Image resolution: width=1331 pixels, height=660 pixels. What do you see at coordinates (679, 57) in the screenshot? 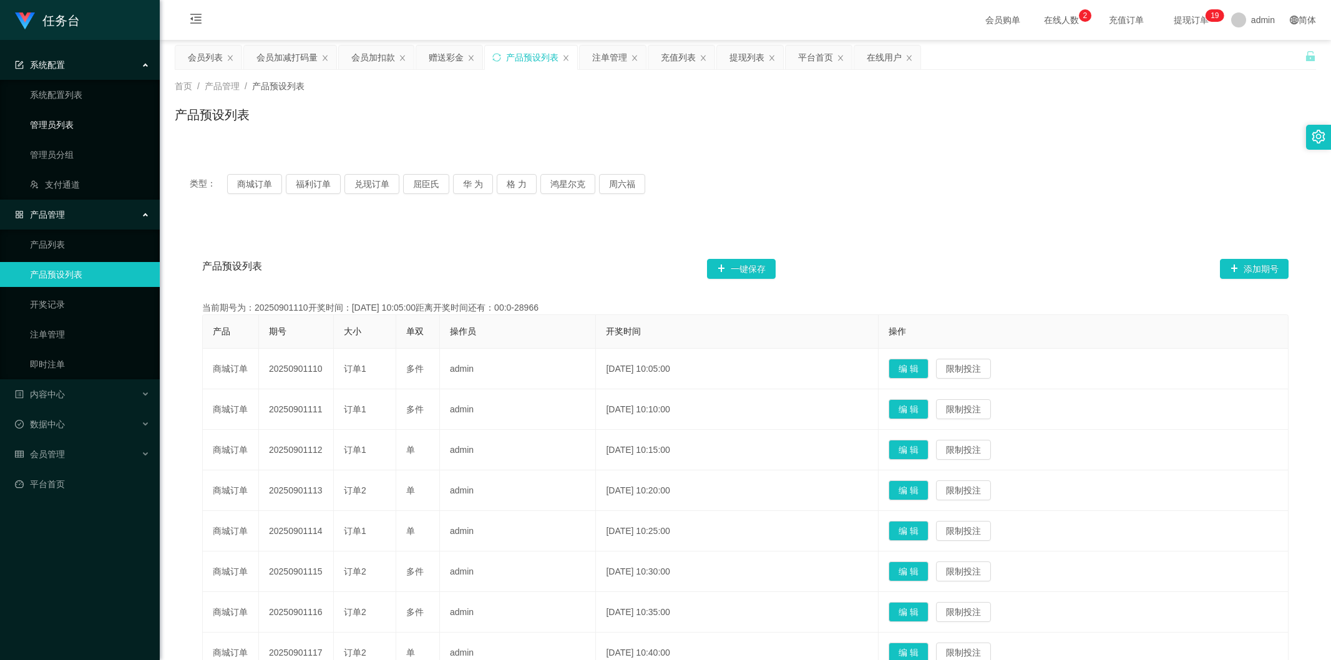
I see `div: 充值列表` at bounding box center [679, 57].